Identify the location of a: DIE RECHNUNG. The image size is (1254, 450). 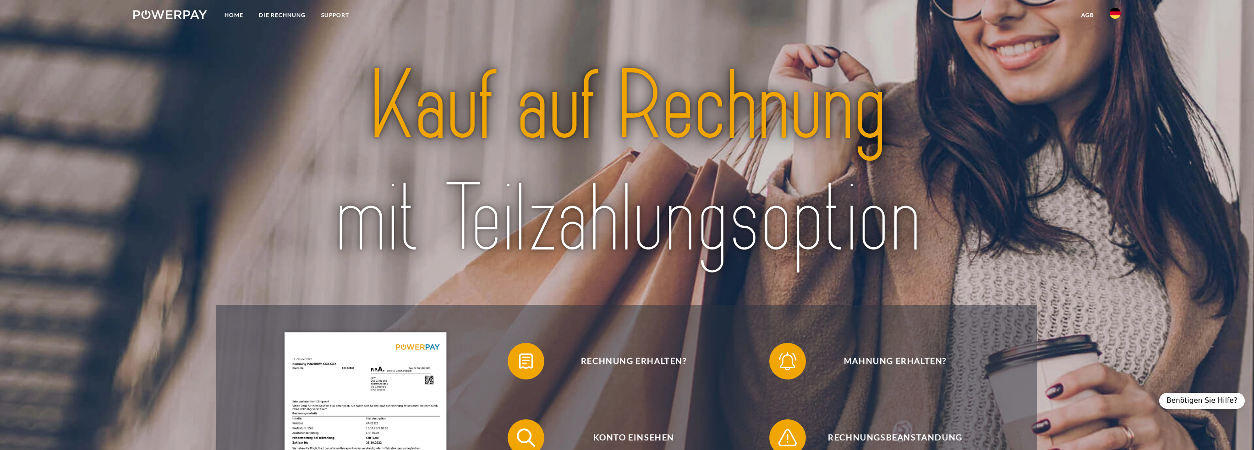
(282, 15).